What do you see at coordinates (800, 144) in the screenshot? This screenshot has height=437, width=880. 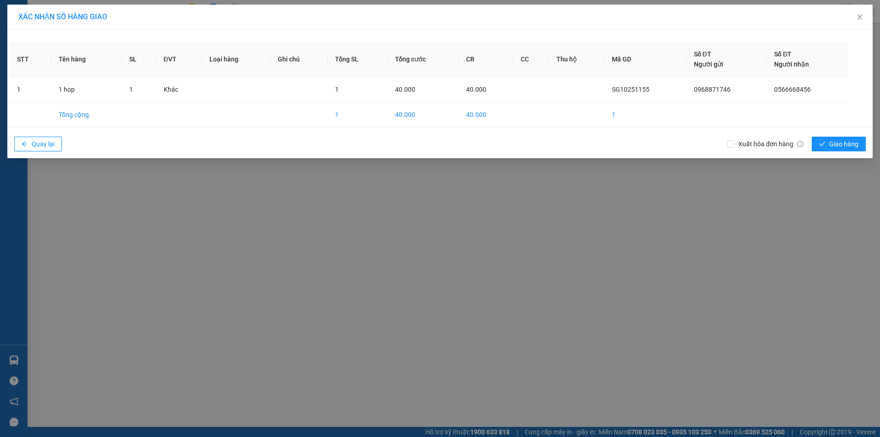 I see `span: info-circle` at bounding box center [800, 144].